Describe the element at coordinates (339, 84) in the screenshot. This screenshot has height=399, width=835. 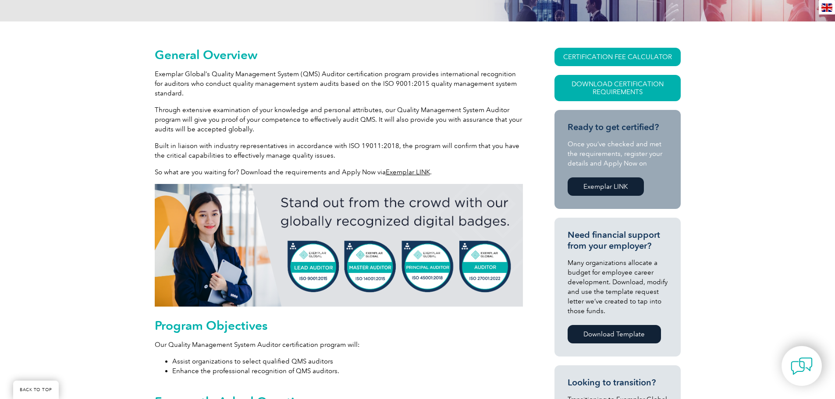
I see `p: Exemplar Global’s Quality Management System (QMS) Auditor certification program provides internat...` at that location.